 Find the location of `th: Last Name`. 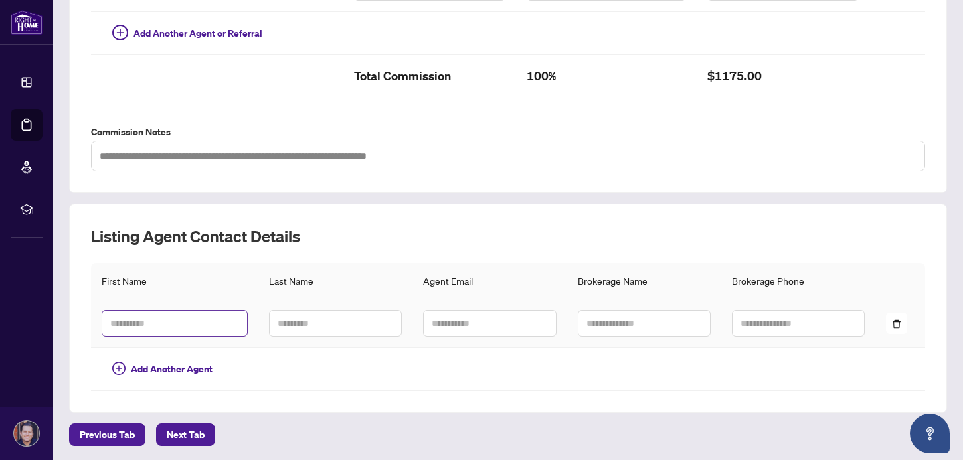

th: Last Name is located at coordinates (335, 281).